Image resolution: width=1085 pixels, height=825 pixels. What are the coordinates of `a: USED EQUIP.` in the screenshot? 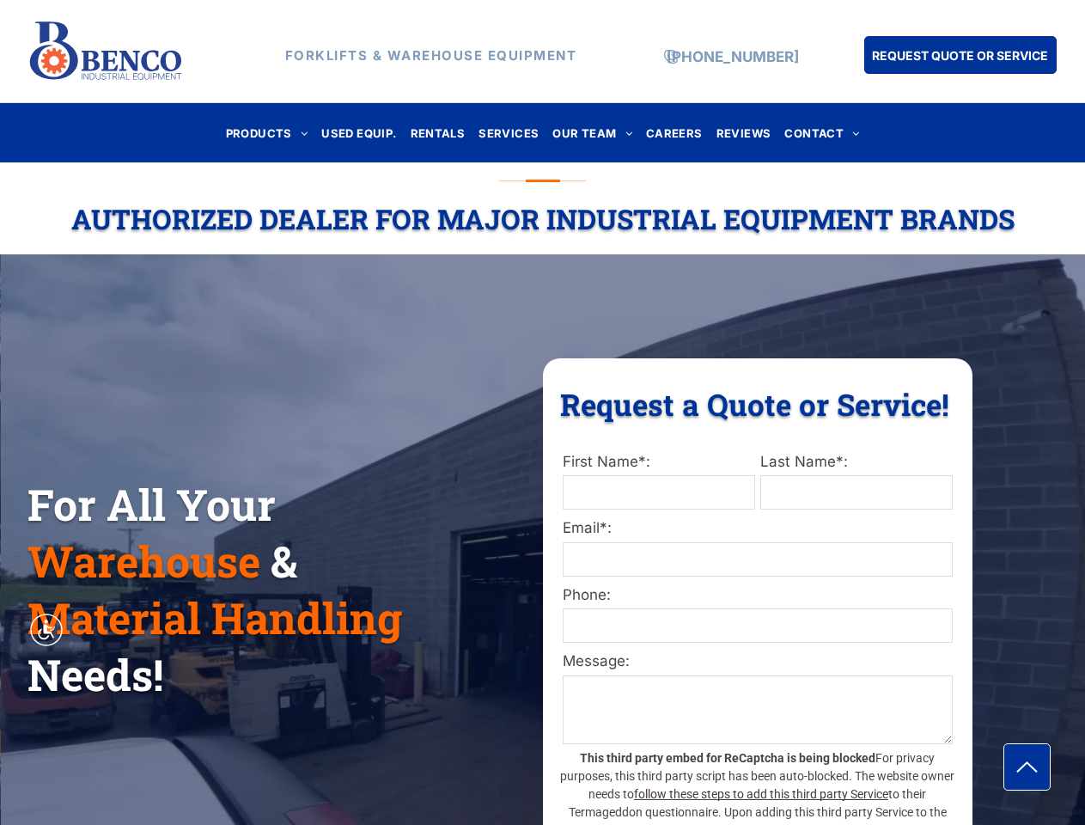 It's located at (358, 132).